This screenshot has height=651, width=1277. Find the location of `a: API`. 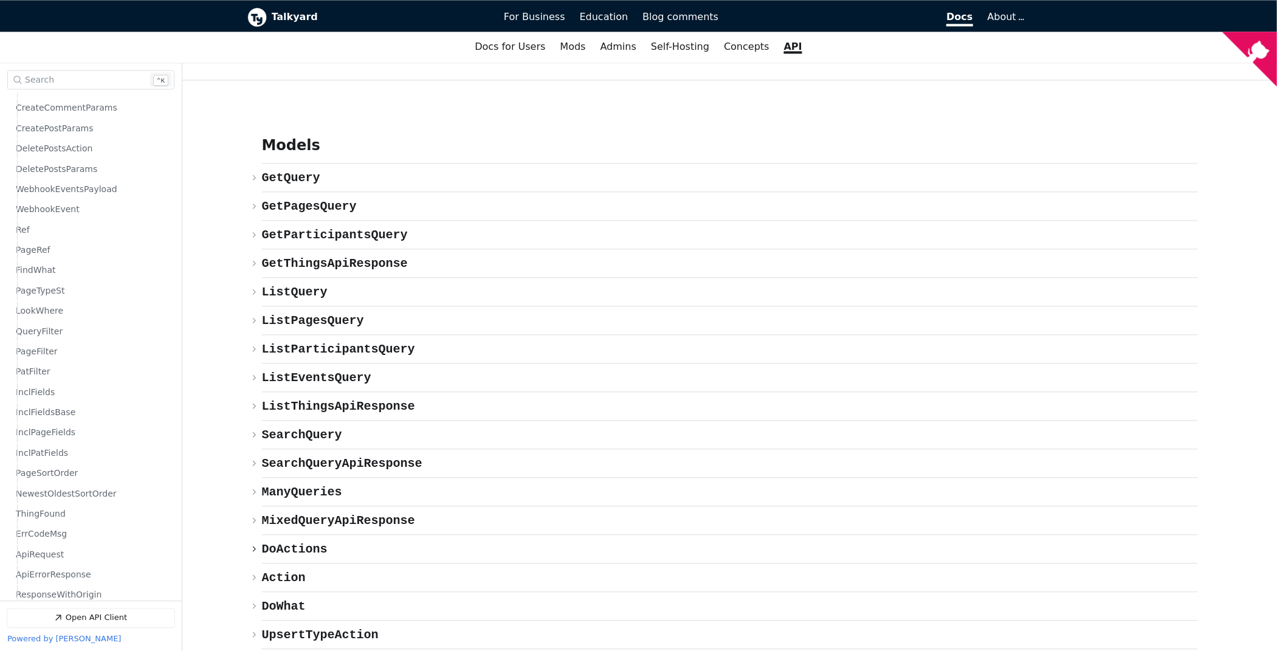

a: API is located at coordinates (793, 47).